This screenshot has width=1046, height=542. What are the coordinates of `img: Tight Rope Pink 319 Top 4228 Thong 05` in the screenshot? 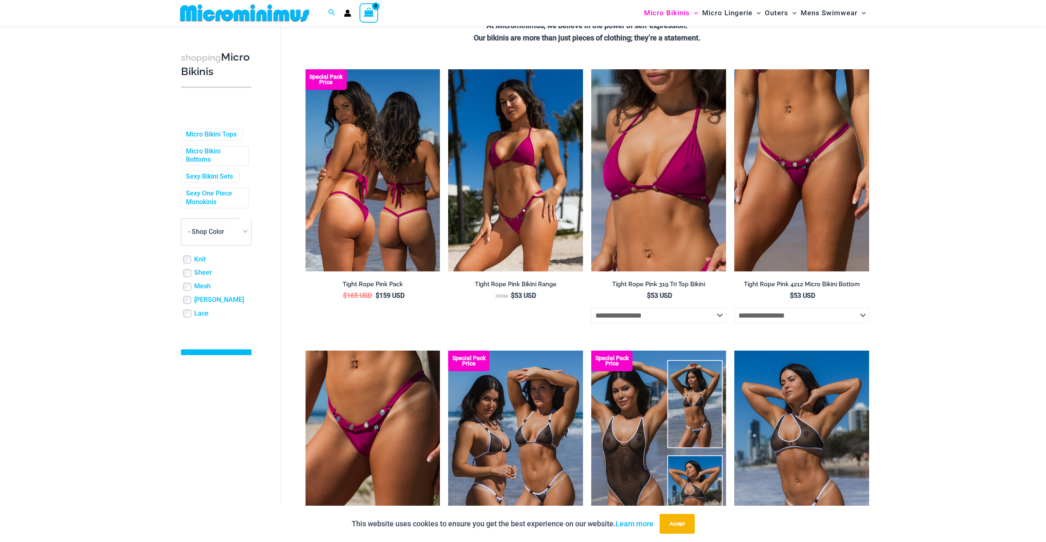 It's located at (515, 170).